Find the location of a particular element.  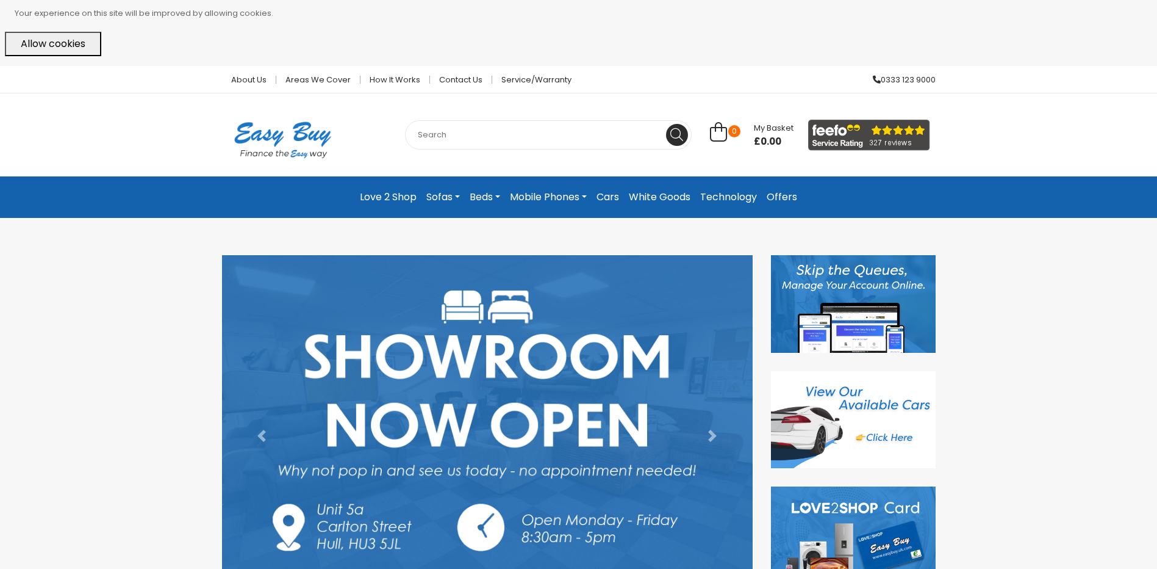

img: Discover our App is located at coordinates (853, 304).